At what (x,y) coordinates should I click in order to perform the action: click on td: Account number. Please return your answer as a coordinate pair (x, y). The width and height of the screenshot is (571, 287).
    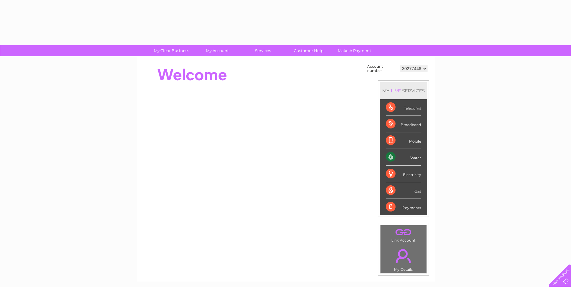
    Looking at the image, I should click on (382, 69).